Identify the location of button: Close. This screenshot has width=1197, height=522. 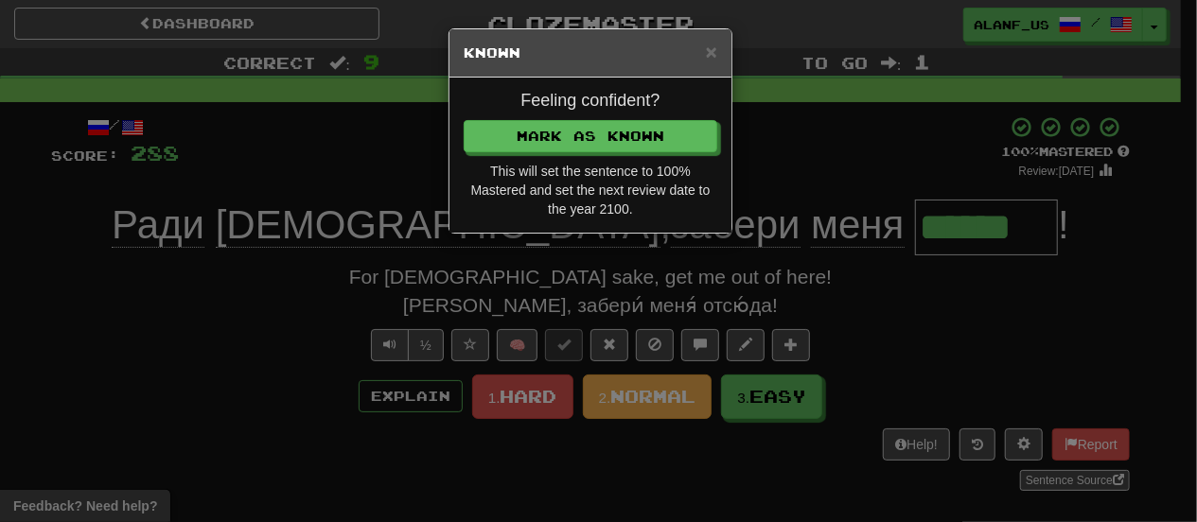
(711, 51).